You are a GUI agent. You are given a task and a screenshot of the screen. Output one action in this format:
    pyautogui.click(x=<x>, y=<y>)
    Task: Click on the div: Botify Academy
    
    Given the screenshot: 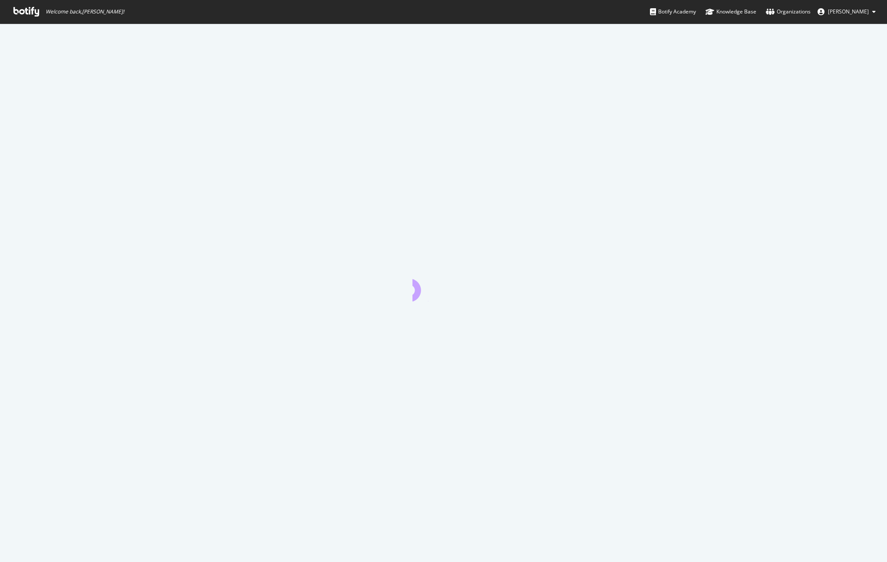 What is the action you would take?
    pyautogui.click(x=673, y=12)
    